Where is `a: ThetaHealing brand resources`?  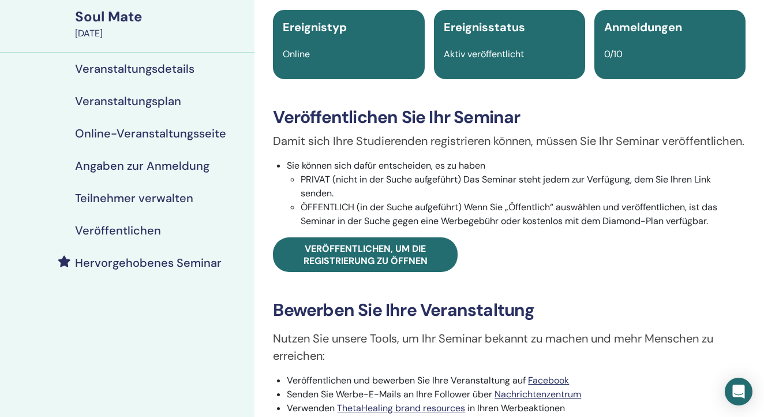
a: ThetaHealing brand resources is located at coordinates (401, 407).